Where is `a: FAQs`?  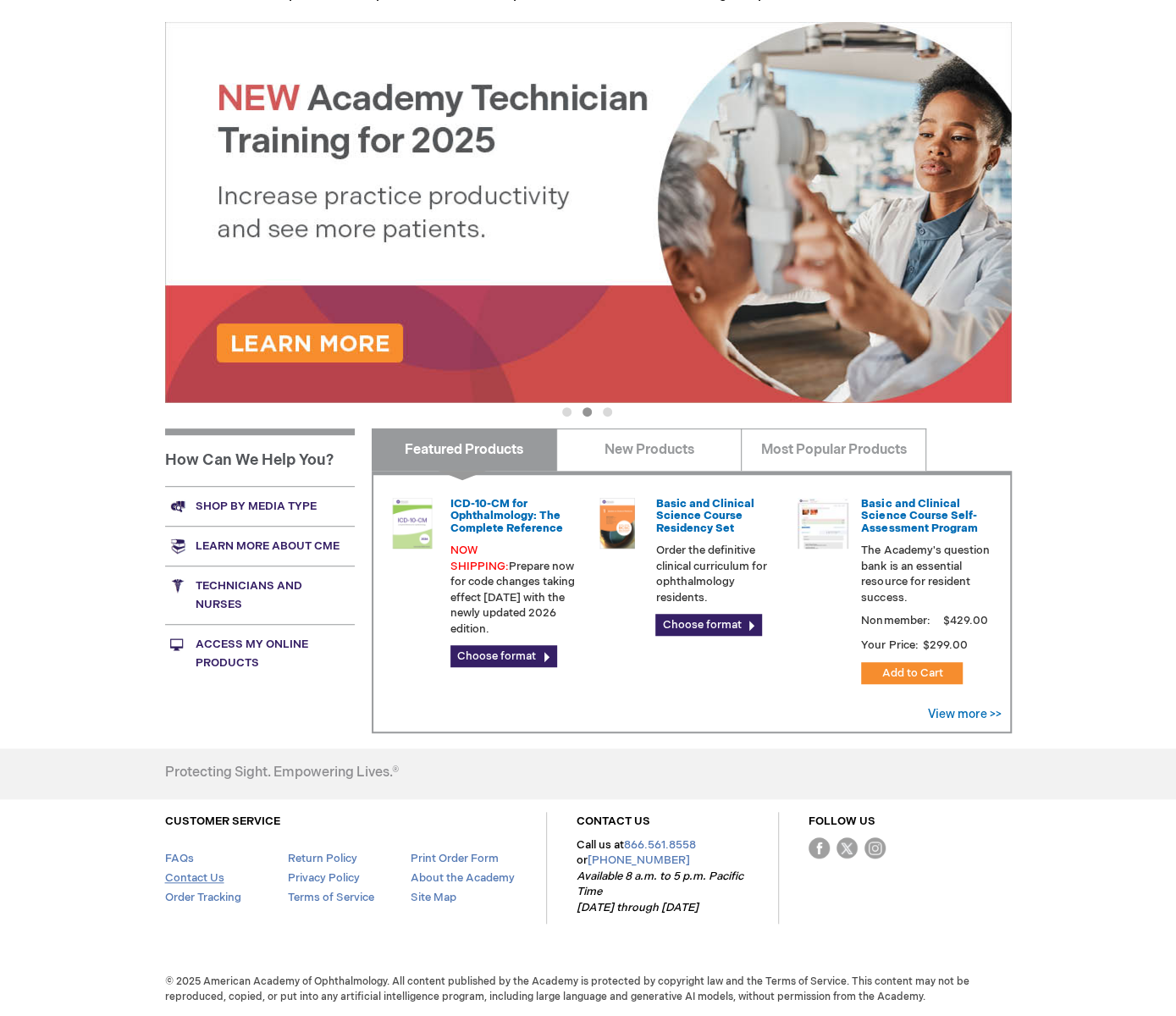 a: FAQs is located at coordinates (179, 858).